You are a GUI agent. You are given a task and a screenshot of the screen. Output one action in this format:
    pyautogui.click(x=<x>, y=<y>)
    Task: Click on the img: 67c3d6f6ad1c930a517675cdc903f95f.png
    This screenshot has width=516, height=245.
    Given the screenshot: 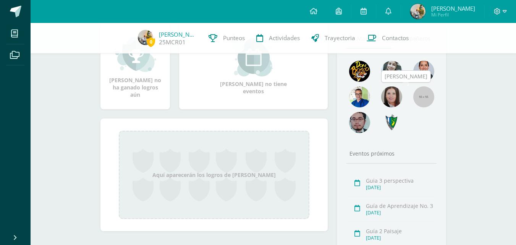 What is the action you would take?
    pyautogui.click(x=392, y=97)
    